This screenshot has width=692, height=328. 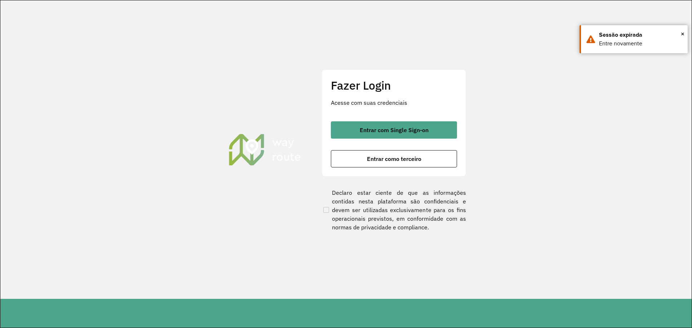 What do you see at coordinates (394, 103) in the screenshot?
I see `p: Acesse com suas credenciais` at bounding box center [394, 103].